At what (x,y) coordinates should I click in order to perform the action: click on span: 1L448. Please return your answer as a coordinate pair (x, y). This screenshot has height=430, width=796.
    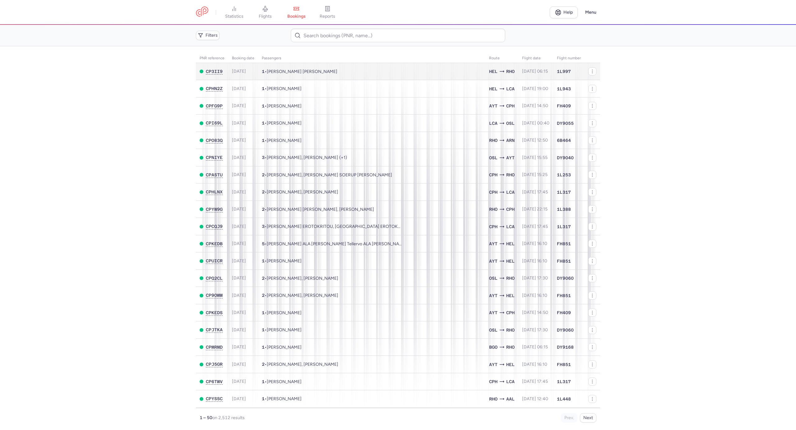
    Looking at the image, I should click on (563, 399).